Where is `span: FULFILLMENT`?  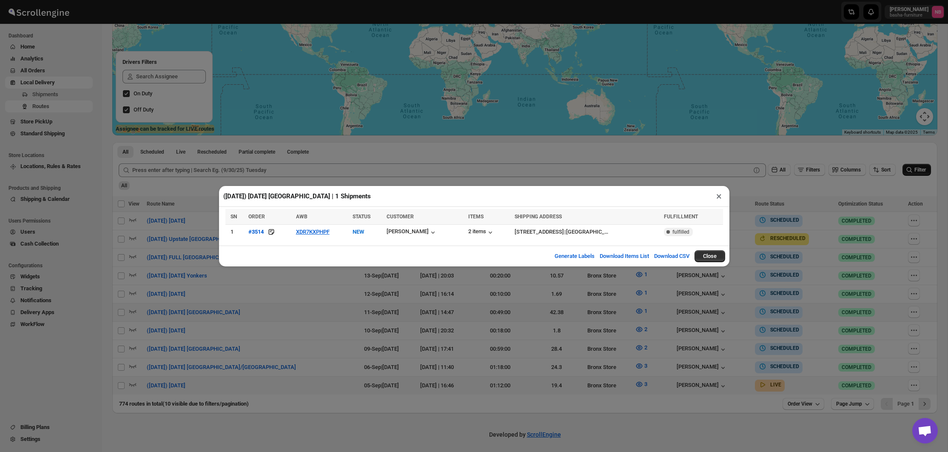 span: FULFILLMENT is located at coordinates (681, 217).